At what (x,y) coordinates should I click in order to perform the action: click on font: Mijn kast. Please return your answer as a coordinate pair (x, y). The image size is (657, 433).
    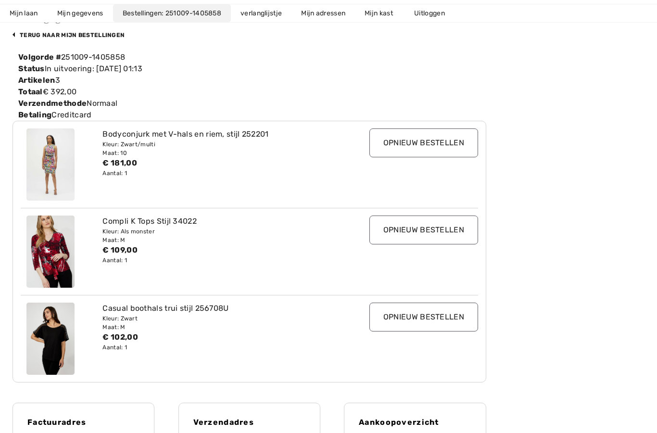
    Looking at the image, I should click on (379, 13).